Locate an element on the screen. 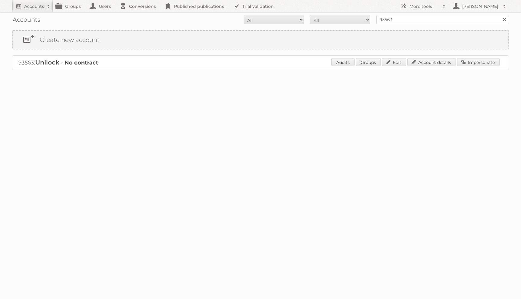 This screenshot has width=521, height=299. a: Impersonate is located at coordinates (479, 62).